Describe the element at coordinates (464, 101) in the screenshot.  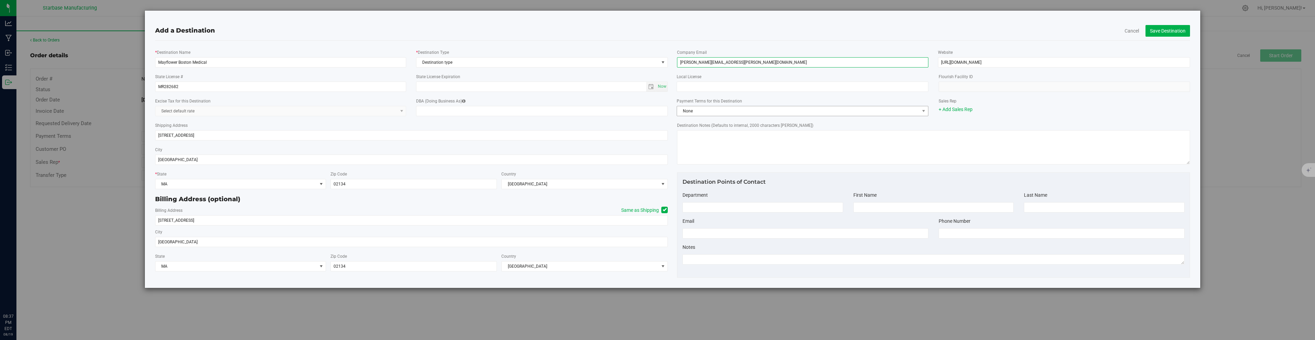
I see `i: DBA is the name that will appear in destination selectors and in grids. If left blank, it will be...` at that location.